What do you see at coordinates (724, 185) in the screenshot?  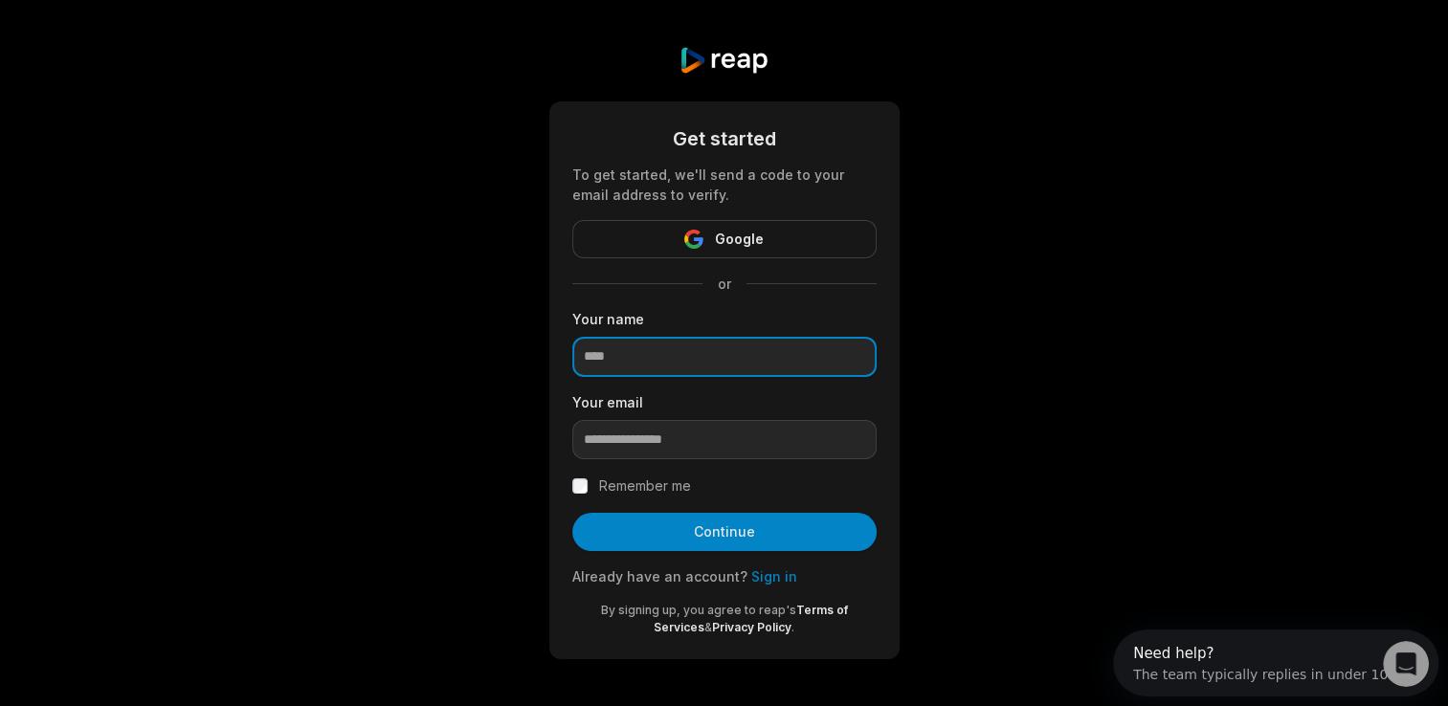 I see `div: To get started, we'll send a code to your email address to verify.` at bounding box center [724, 185].